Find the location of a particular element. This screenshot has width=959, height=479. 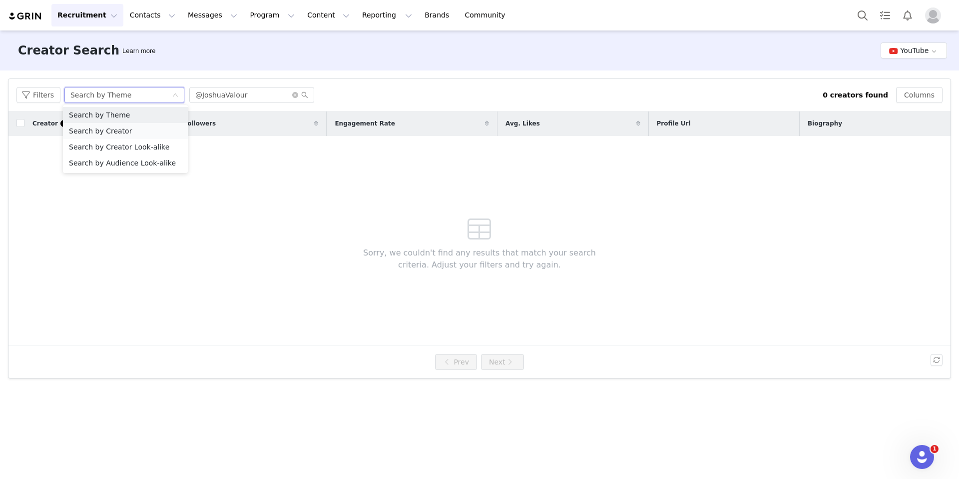

button: Messages is located at coordinates (212, 15).